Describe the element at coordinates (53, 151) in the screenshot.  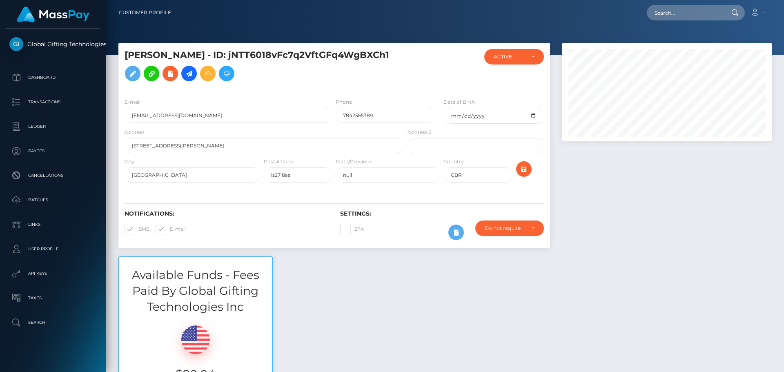
I see `p: Payees` at that location.